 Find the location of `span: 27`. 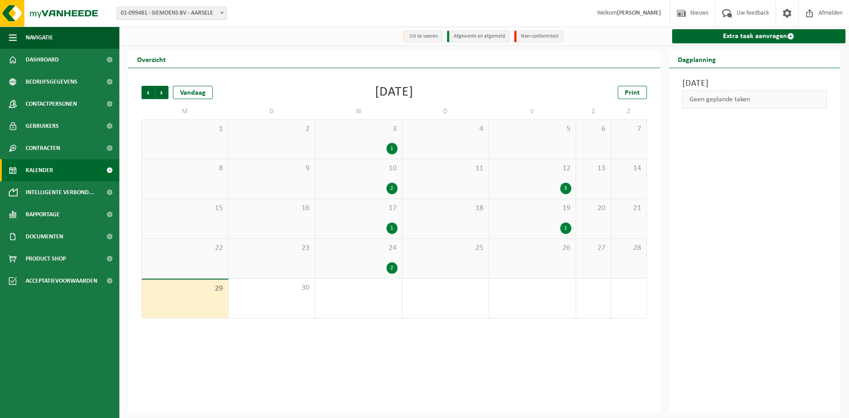

span: 27 is located at coordinates (593, 248).